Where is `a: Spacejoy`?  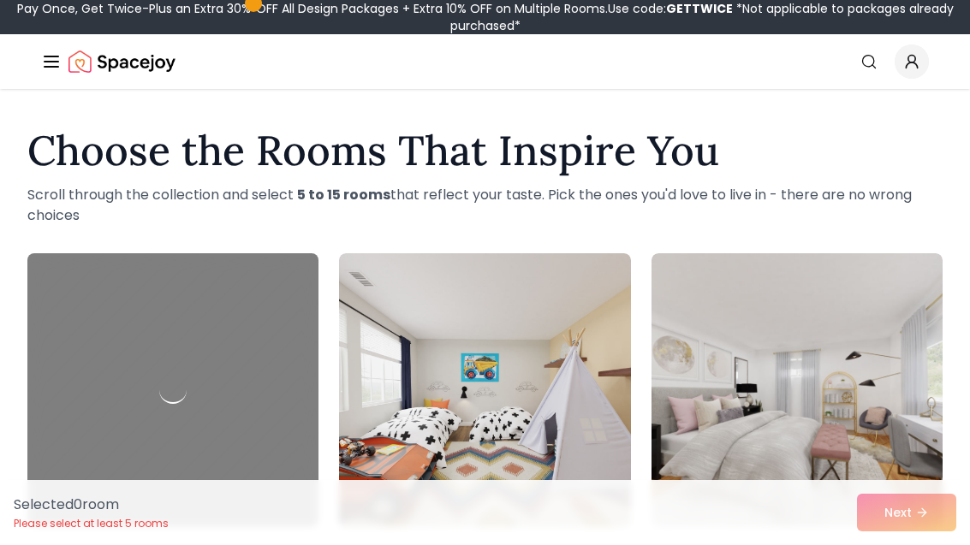 a: Spacejoy is located at coordinates (122, 62).